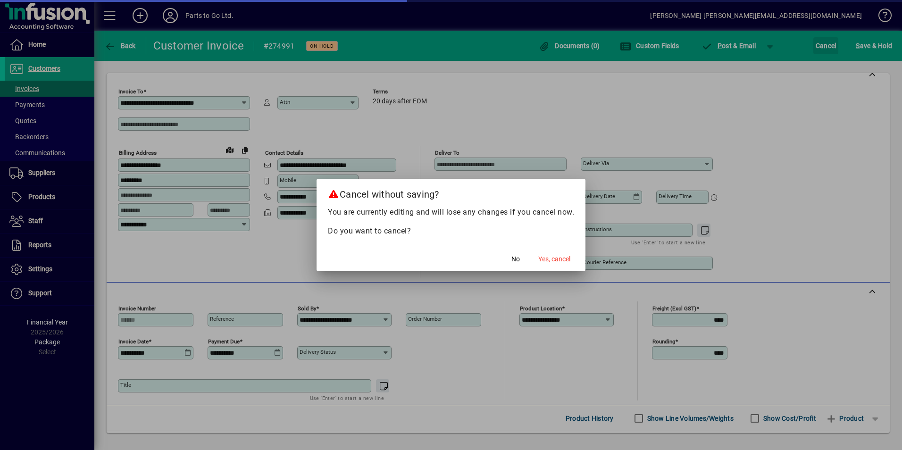  I want to click on button: No, so click(515, 259).